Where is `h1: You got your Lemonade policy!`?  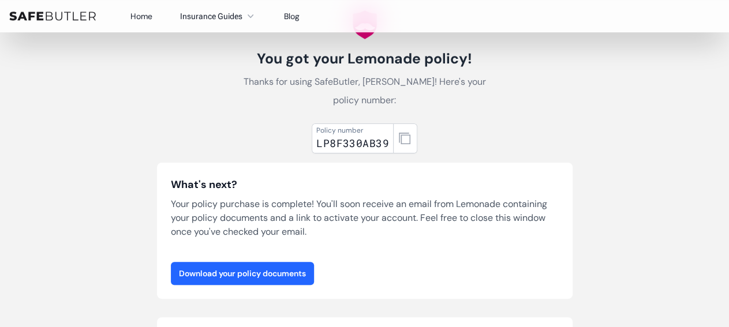
h1: You got your Lemonade policy! is located at coordinates (365, 59).